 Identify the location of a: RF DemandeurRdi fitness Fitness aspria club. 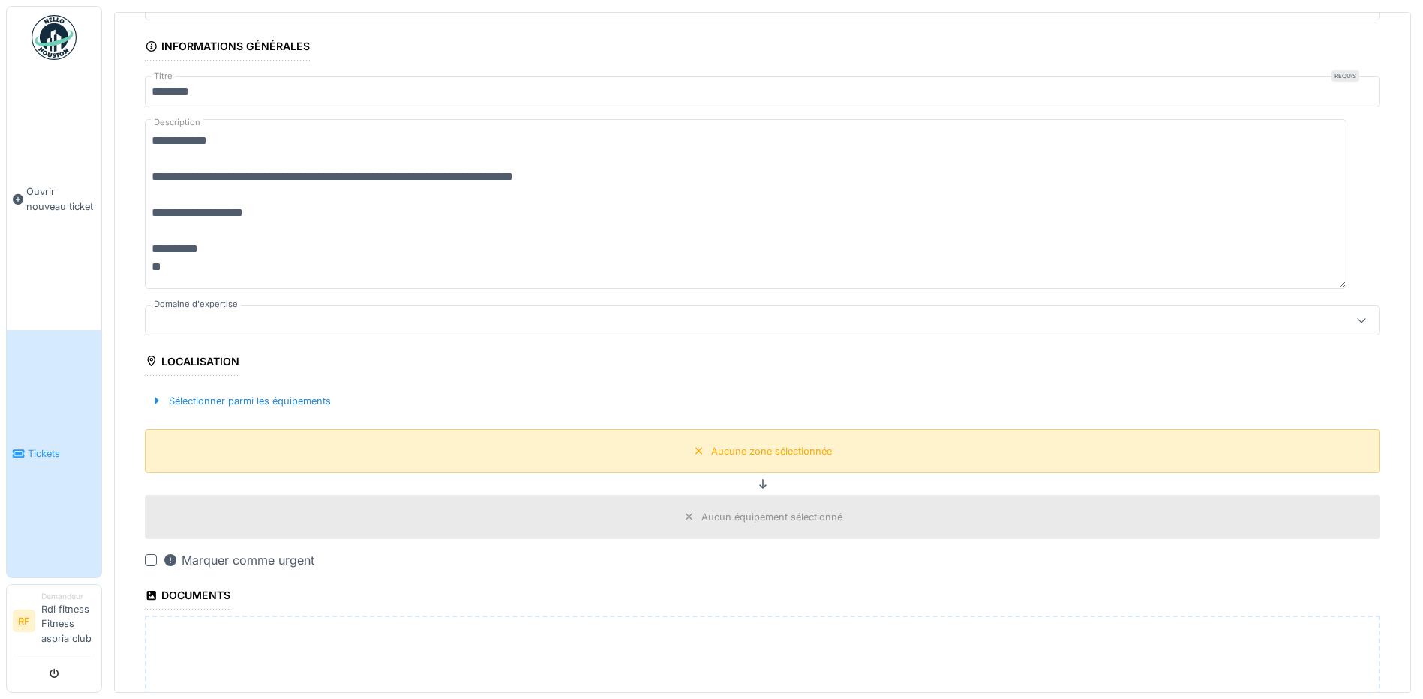
(54, 623).